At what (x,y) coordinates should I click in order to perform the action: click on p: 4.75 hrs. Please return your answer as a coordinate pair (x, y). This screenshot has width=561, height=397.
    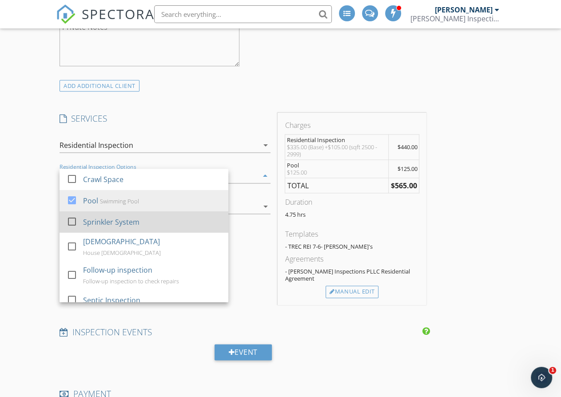
    Looking at the image, I should click on (352, 215).